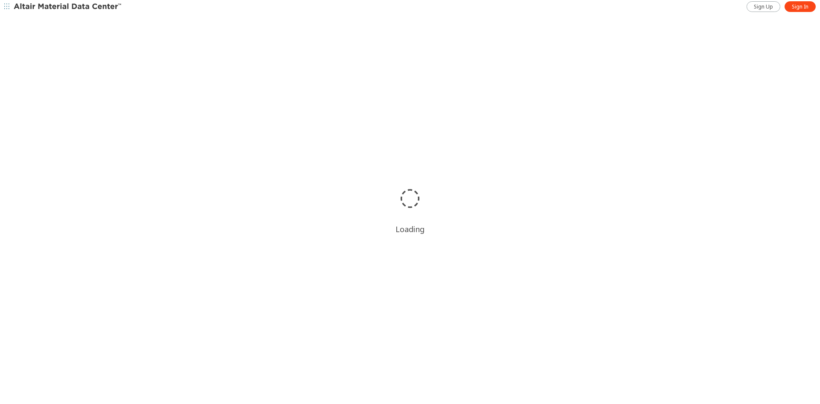 Image resolution: width=820 pixels, height=404 pixels. I want to click on div: Loading, so click(410, 229).